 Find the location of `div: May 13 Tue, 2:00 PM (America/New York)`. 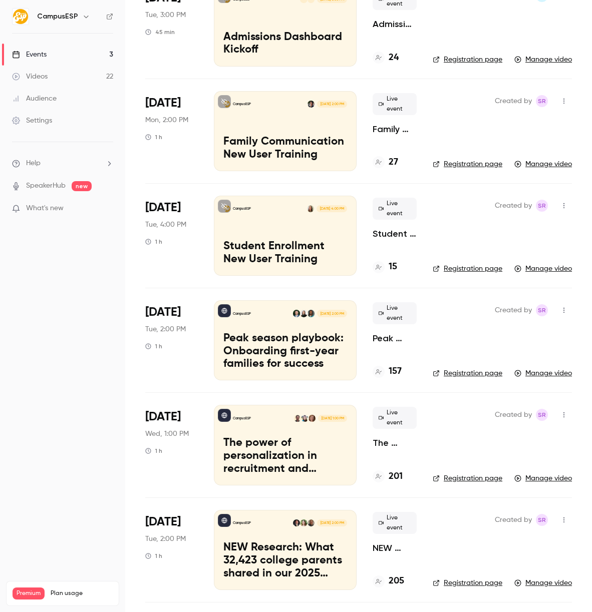

div: May 13 Tue, 2:00 PM (America/New York) is located at coordinates (171, 550).